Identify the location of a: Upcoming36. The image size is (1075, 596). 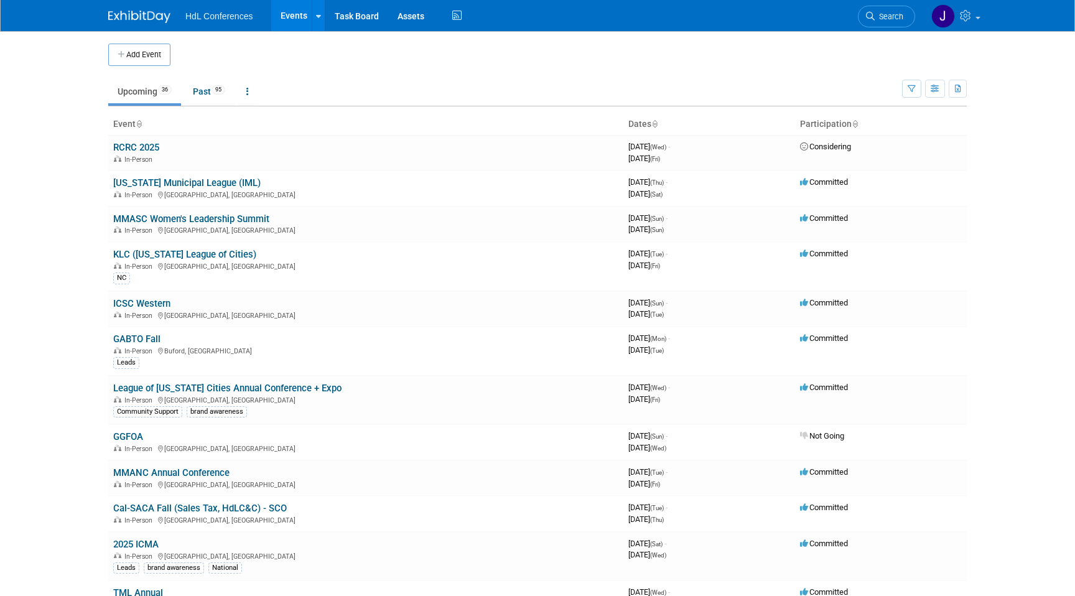
(144, 91).